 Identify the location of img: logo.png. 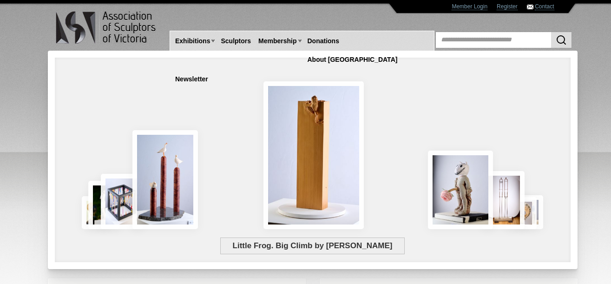
(106, 27).